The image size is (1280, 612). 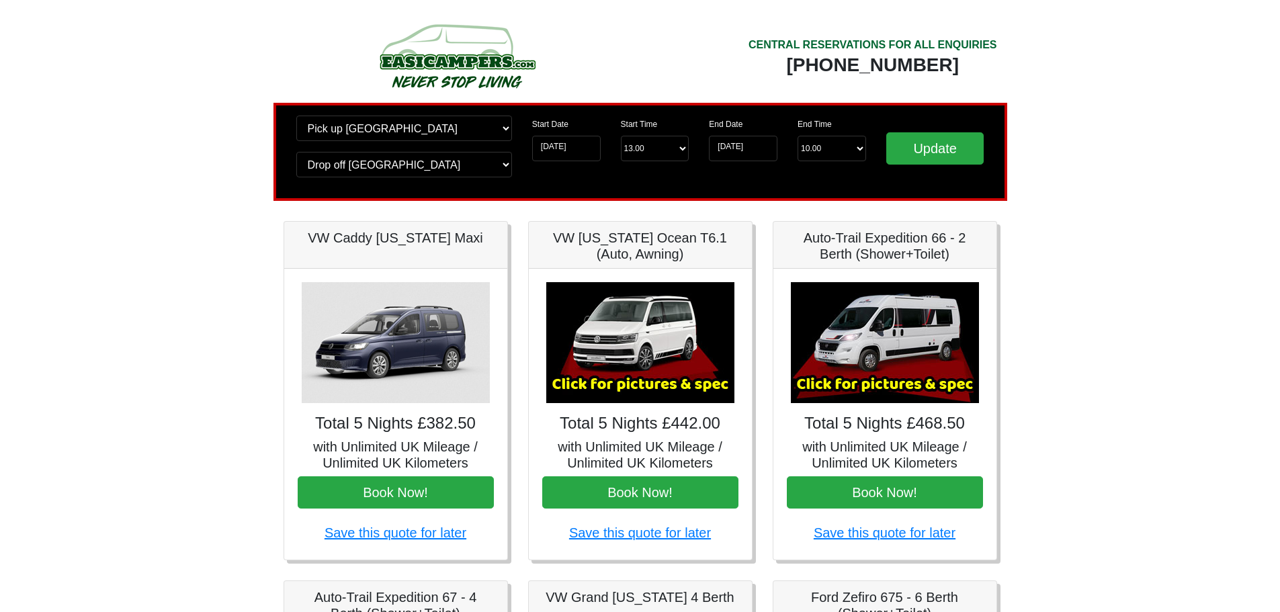 What do you see at coordinates (640, 423) in the screenshot?
I see `h4: Total 5 Nights £442.00` at bounding box center [640, 423].